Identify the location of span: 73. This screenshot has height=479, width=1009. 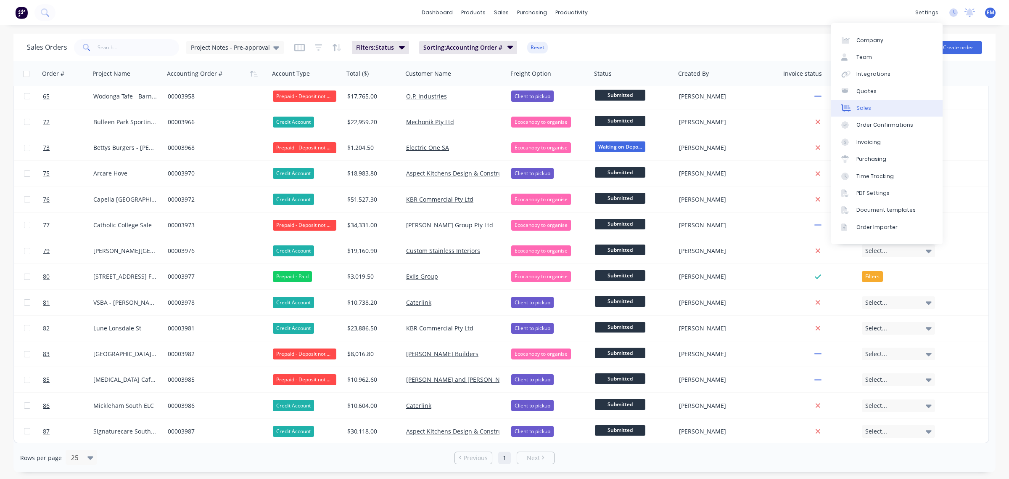
(46, 148).